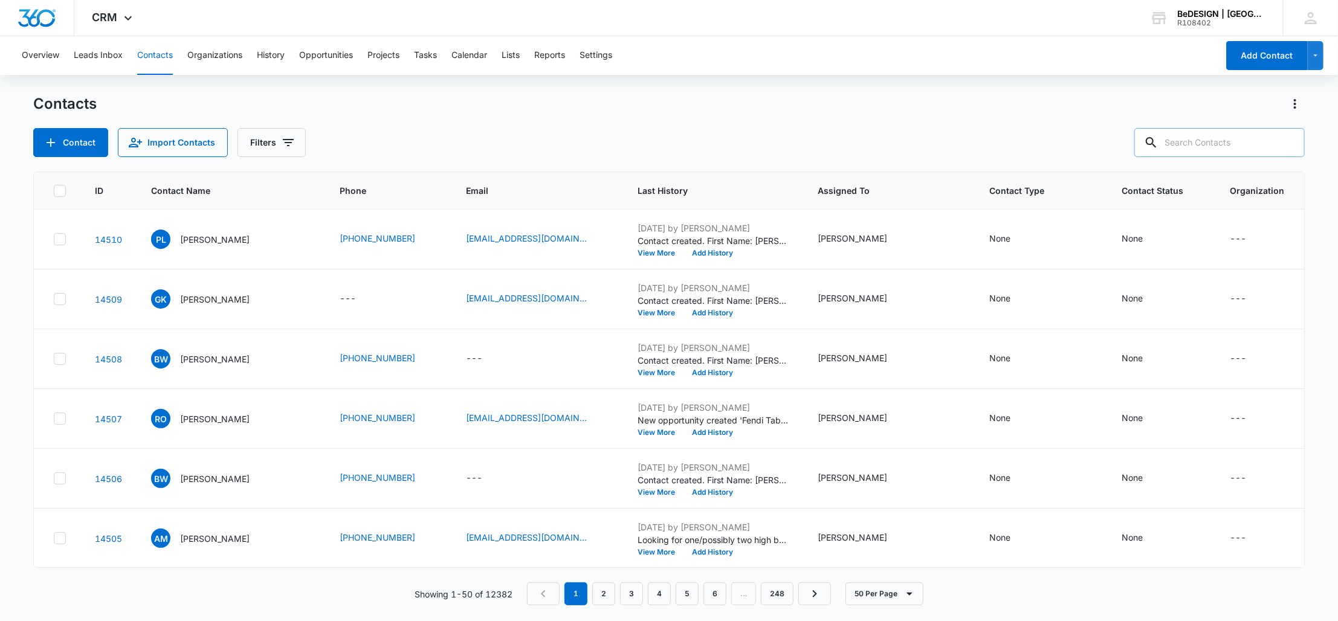  Describe the element at coordinates (485, 359) in the screenshot. I see `div: Email - - Select to Edit Field` at that location.